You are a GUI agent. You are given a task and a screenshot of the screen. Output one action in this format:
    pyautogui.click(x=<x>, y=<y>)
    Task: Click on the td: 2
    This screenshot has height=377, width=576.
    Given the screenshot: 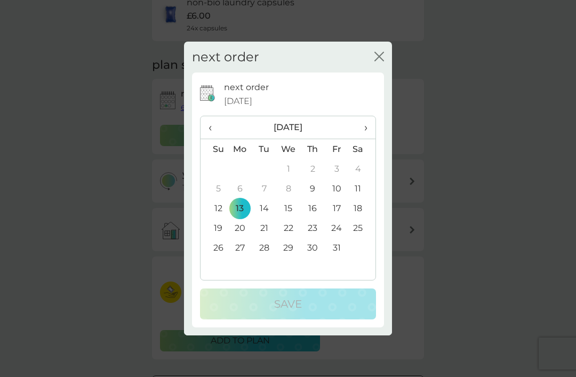 What is the action you would take?
    pyautogui.click(x=312, y=168)
    